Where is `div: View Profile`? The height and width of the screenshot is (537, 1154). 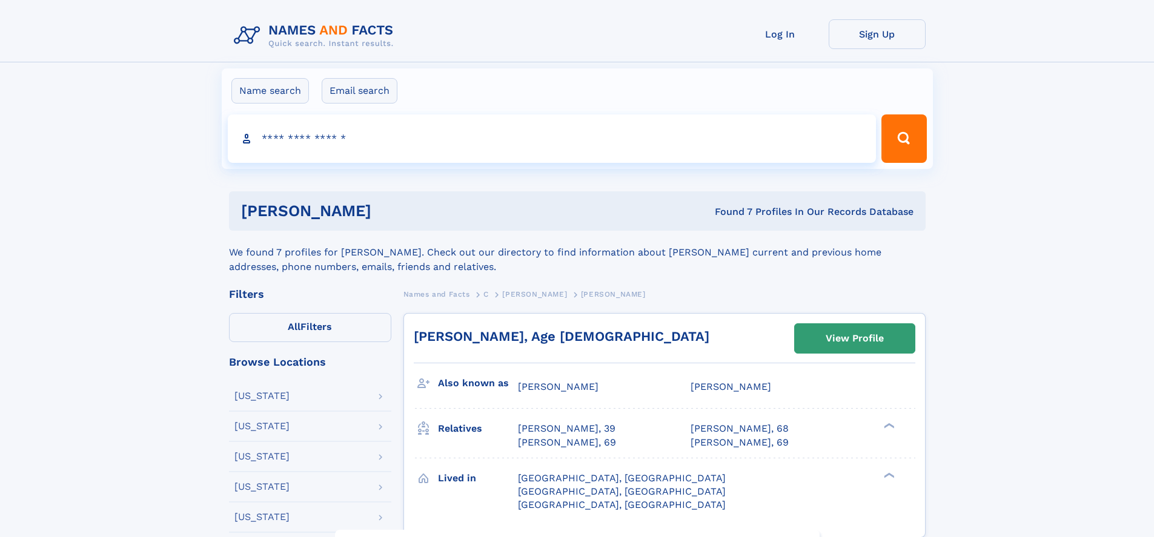 div: View Profile is located at coordinates (855, 339).